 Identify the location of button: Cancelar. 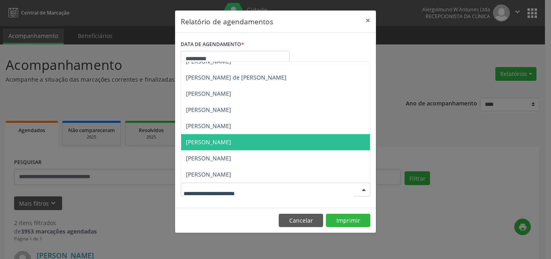
(301, 220).